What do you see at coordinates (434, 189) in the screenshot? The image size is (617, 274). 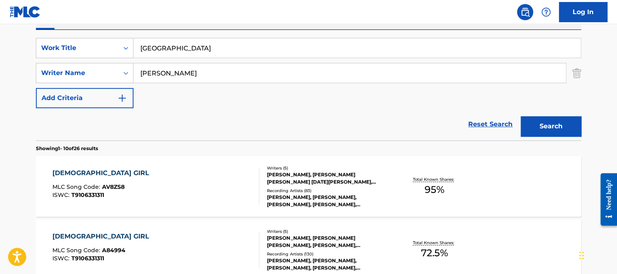 I see `span: 95 %` at bounding box center [434, 189].